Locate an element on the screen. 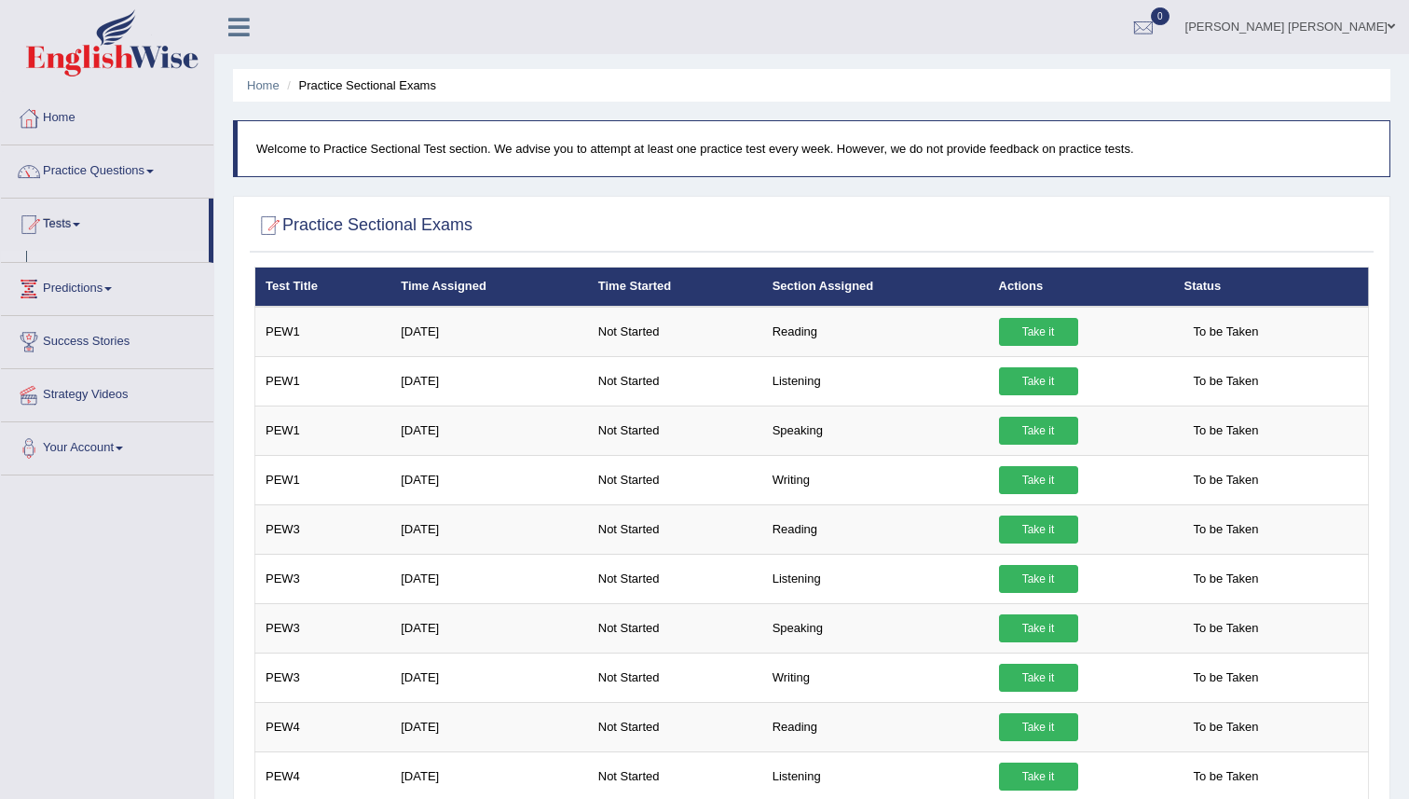  a: Strategy Videos is located at coordinates (107, 392).